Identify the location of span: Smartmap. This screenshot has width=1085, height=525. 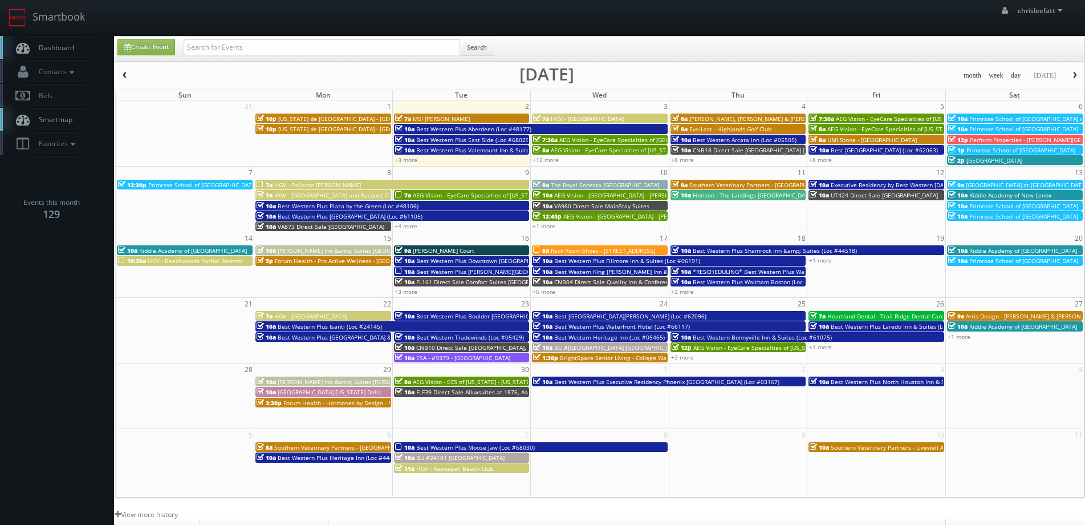
(52, 119).